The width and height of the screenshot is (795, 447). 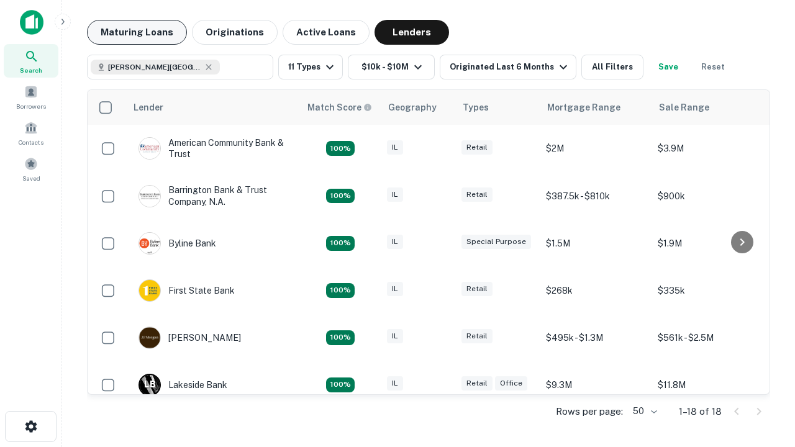 I want to click on div: Lender, so click(x=148, y=107).